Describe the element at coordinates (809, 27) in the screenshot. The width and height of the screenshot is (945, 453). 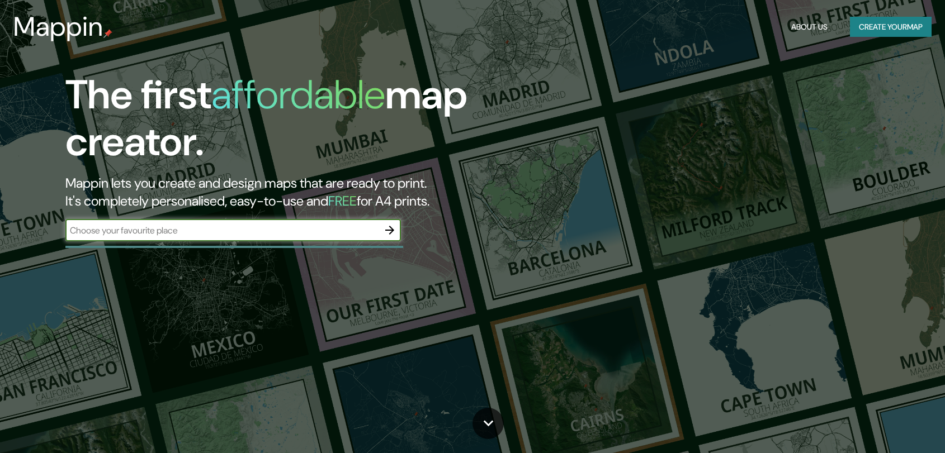
I see `button: About Us` at that location.